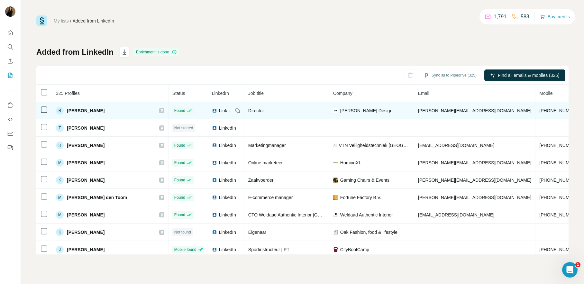 This screenshot has height=284, width=584. I want to click on span: Company, so click(343, 93).